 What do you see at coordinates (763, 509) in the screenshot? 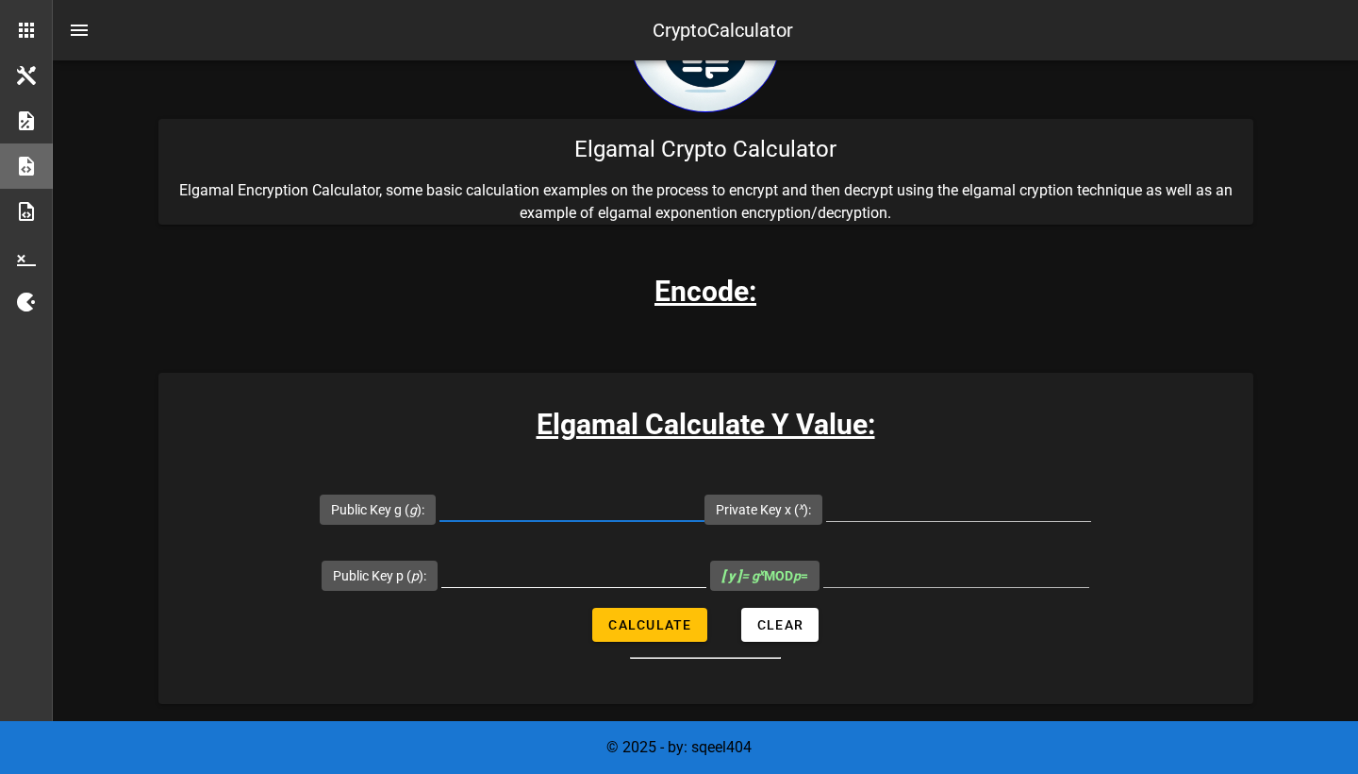
I see `label: Private Key x ( ):` at bounding box center [763, 509].